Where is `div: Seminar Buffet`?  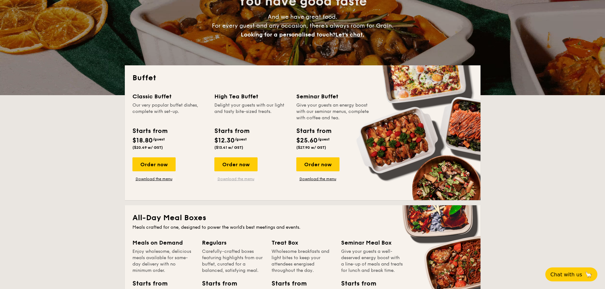
div: Seminar Buffet is located at coordinates (333, 97).